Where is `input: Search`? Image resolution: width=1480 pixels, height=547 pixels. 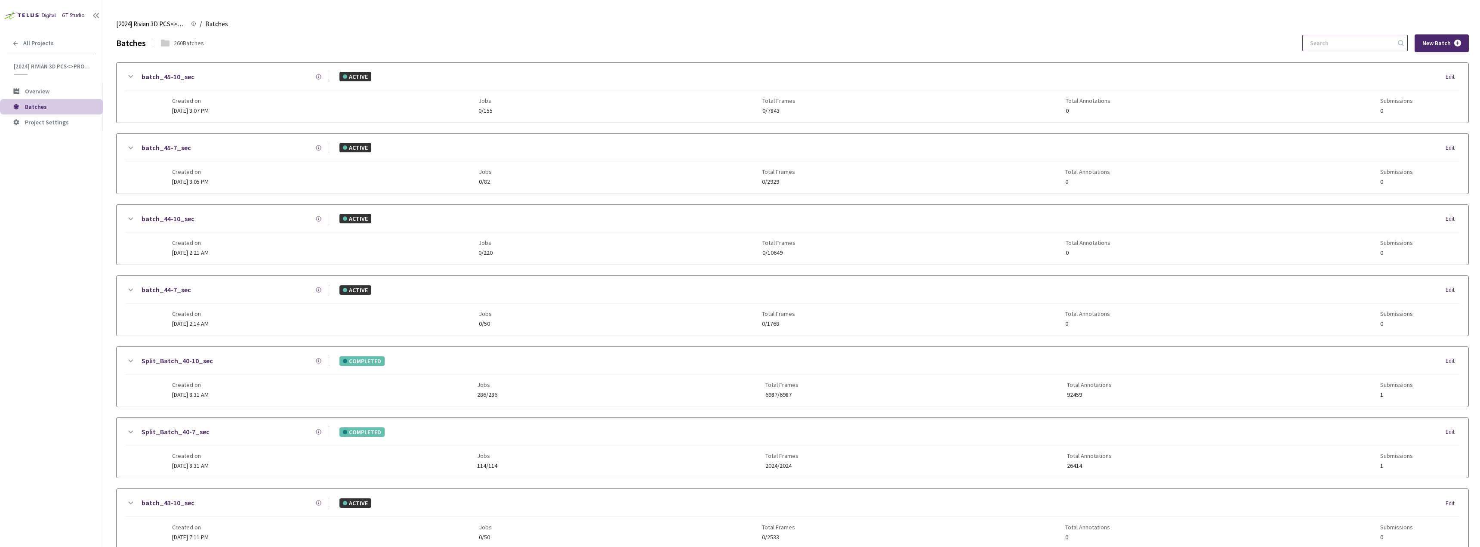 input: Search is located at coordinates (1351, 43).